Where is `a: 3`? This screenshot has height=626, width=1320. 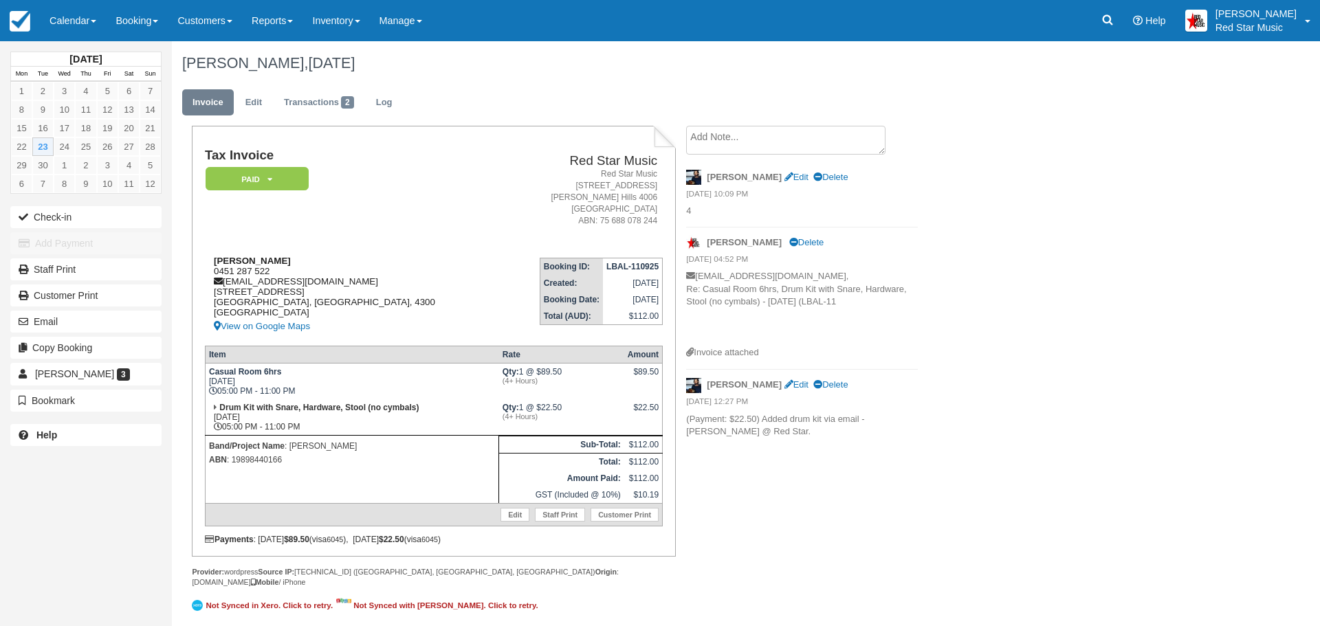 a: 3 is located at coordinates (107, 165).